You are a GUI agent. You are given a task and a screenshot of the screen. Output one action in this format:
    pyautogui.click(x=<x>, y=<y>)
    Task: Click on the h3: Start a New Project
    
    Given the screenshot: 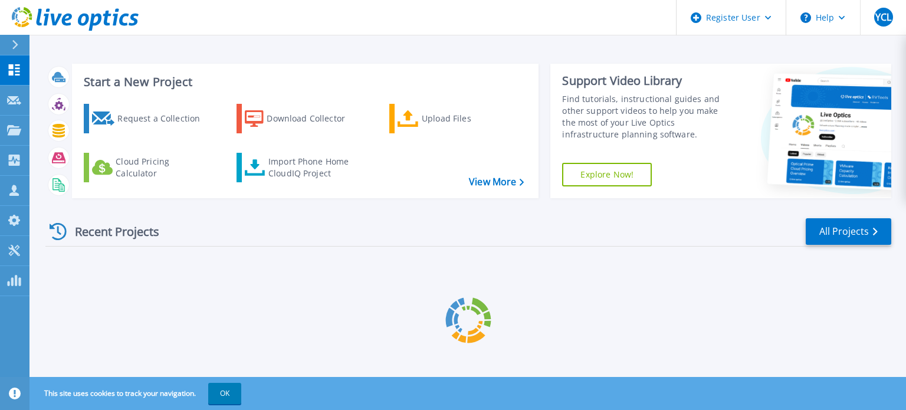 What is the action you would take?
    pyautogui.click(x=304, y=82)
    